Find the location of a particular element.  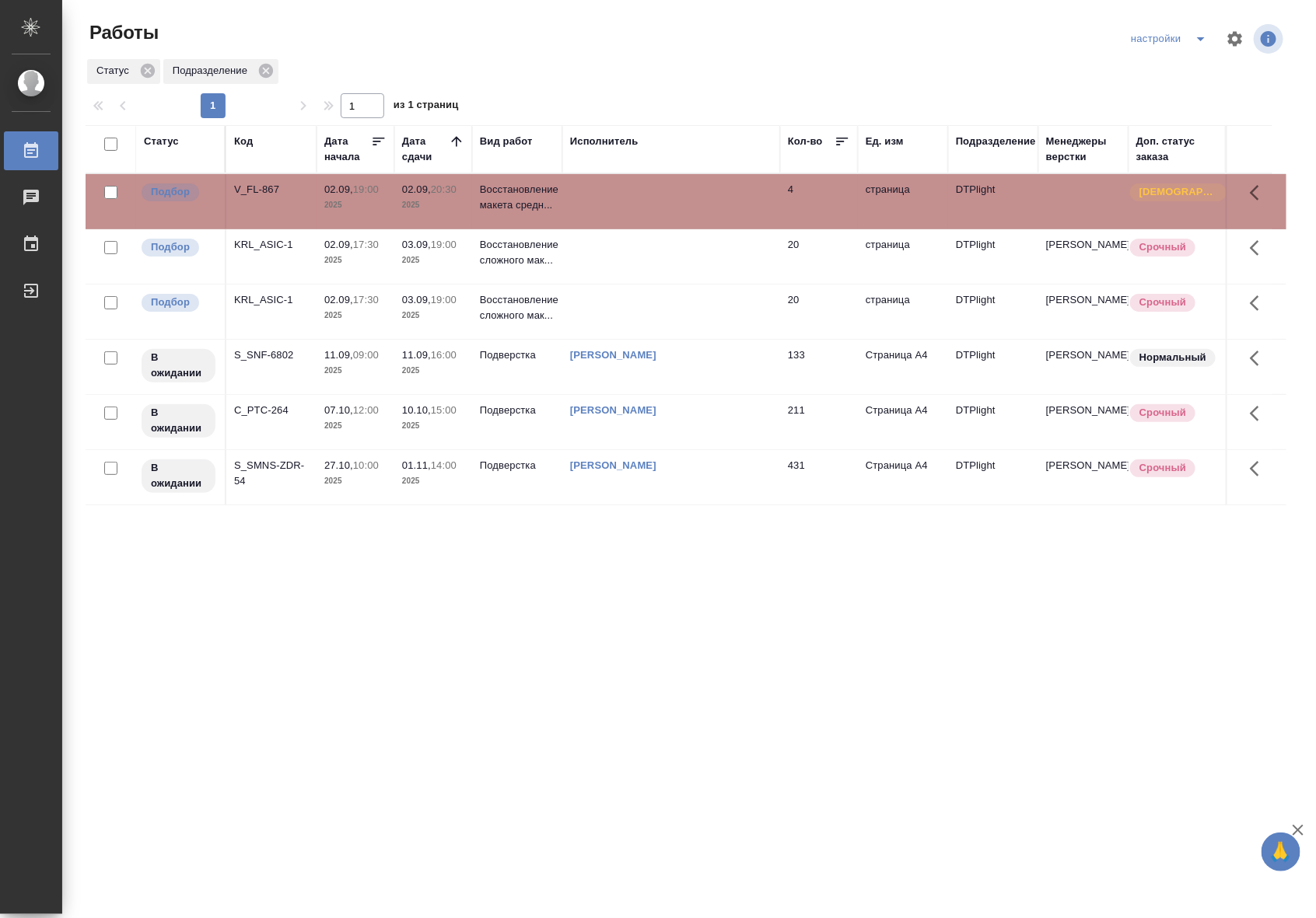

p: 14:00 is located at coordinates (443, 465).